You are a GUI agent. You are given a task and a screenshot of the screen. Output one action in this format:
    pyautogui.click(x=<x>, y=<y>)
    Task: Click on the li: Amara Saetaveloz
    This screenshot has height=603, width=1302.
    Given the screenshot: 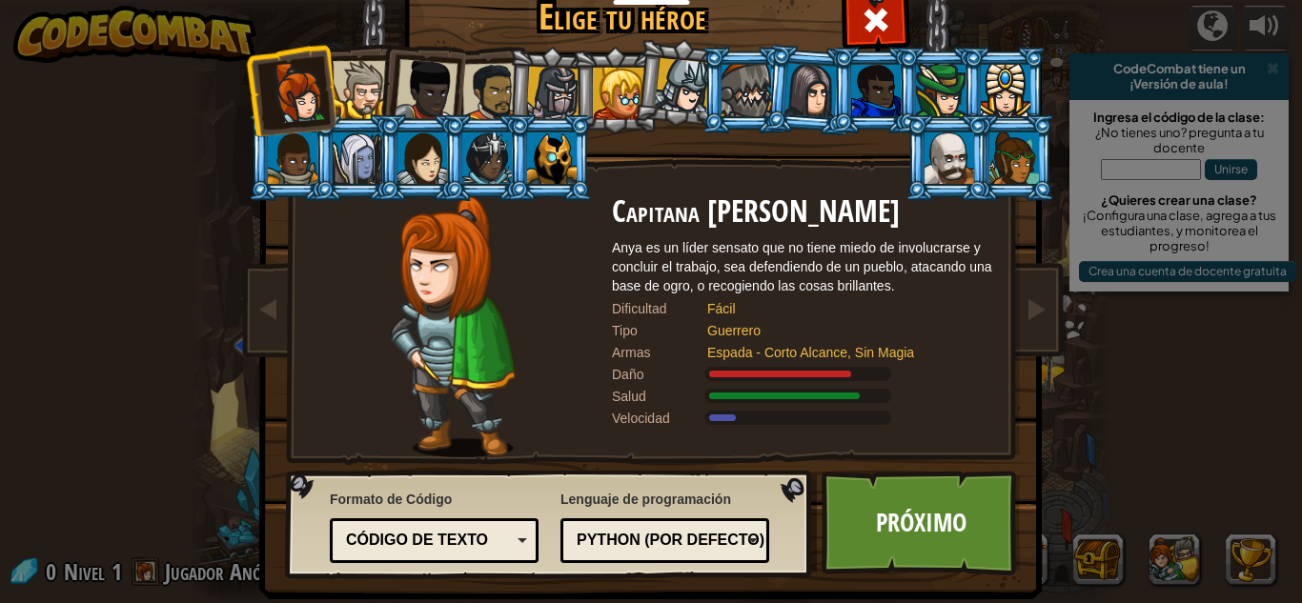 What is the action you would take?
    pyautogui.click(x=550, y=91)
    